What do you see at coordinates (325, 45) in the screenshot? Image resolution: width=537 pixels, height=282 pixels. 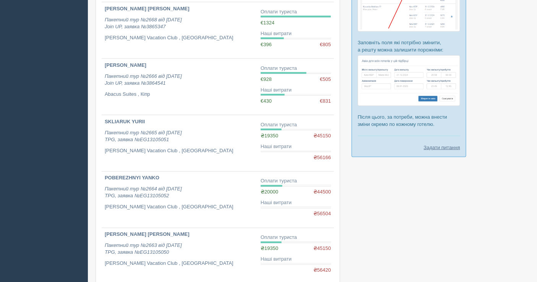 I see `span: €805` at bounding box center [325, 45].